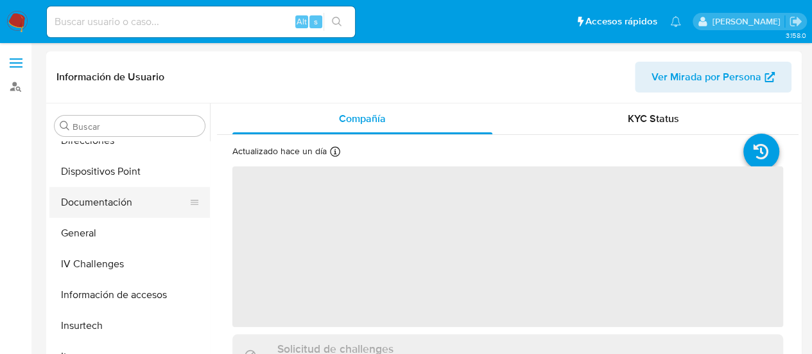 This screenshot has width=812, height=354. Describe the element at coordinates (713, 77) in the screenshot. I see `button: Ver Mirada por Persona` at that location.